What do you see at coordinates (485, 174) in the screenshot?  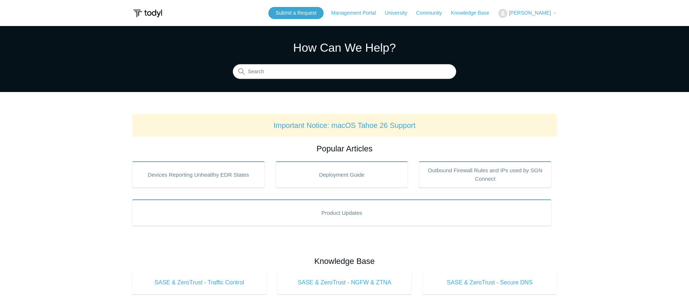 I see `a: Outbound Firewall Rules and IPs used by SGN Connect` at bounding box center [485, 174].